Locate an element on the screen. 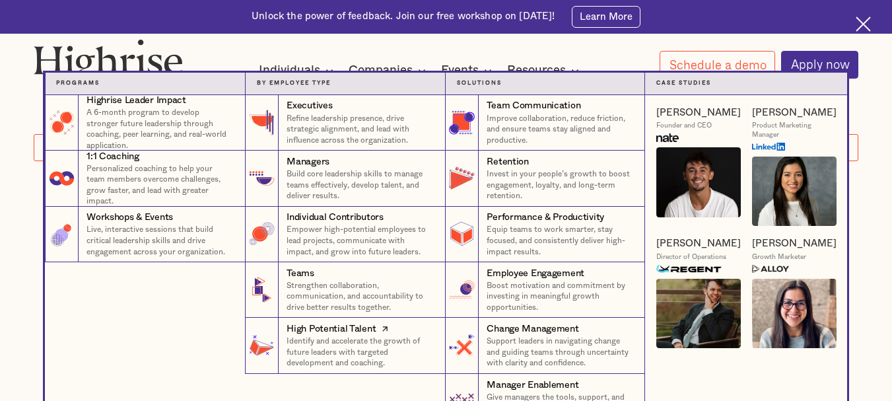 The height and width of the screenshot is (401, 892). p: Equip teams to work smarter, stay focused, and consistently deliver high-impact results. is located at coordinates (560, 240).